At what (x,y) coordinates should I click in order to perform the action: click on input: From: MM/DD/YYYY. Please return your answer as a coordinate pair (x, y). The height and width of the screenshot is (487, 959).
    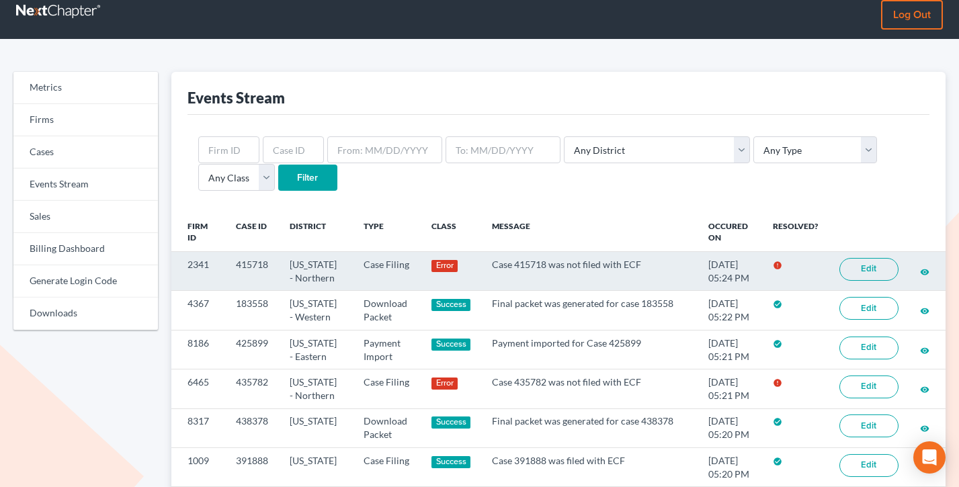
    Looking at the image, I should click on (384, 150).